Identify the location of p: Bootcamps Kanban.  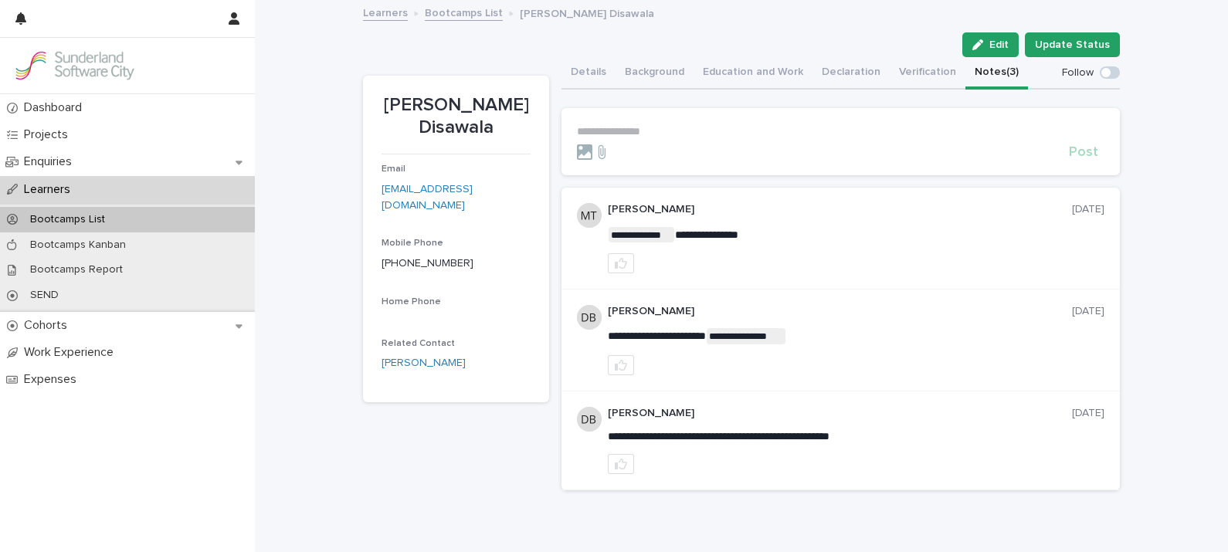
(78, 245).